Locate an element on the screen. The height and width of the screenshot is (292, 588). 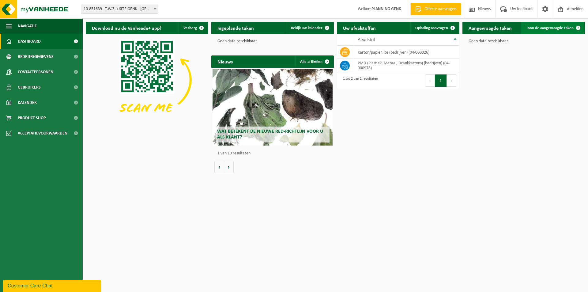
span: Bedrijfsgegevens is located at coordinates (36, 57).